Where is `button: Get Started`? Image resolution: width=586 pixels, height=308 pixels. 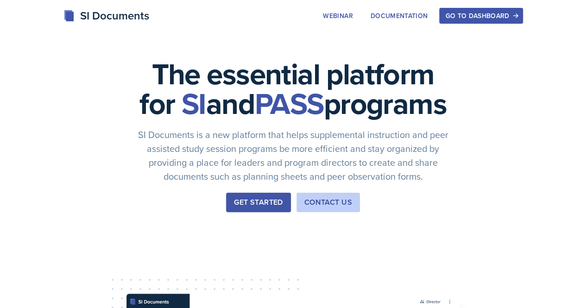
button: Get Started is located at coordinates (258, 202).